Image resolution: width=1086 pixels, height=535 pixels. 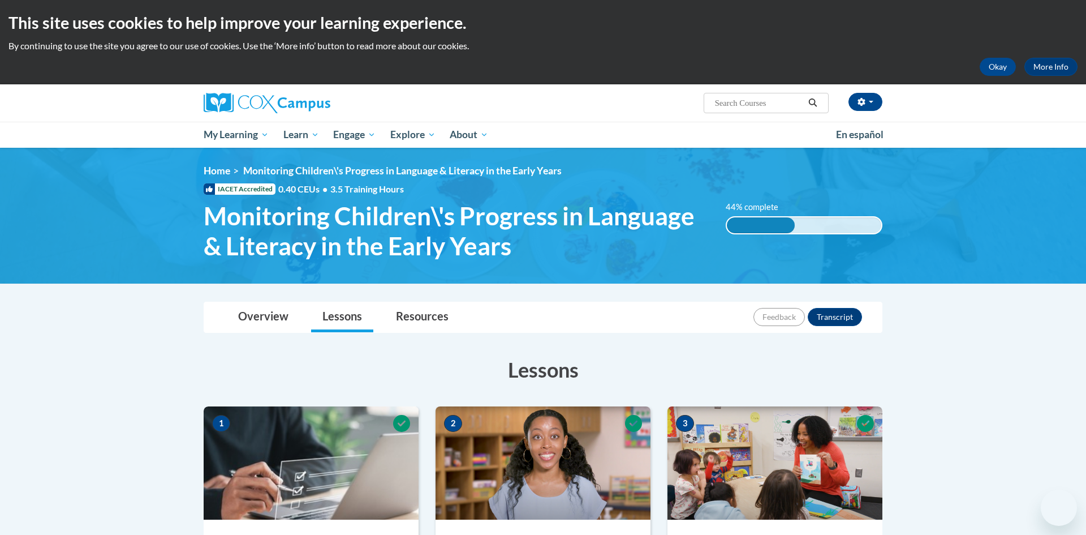 I want to click on span: About, so click(x=469, y=135).